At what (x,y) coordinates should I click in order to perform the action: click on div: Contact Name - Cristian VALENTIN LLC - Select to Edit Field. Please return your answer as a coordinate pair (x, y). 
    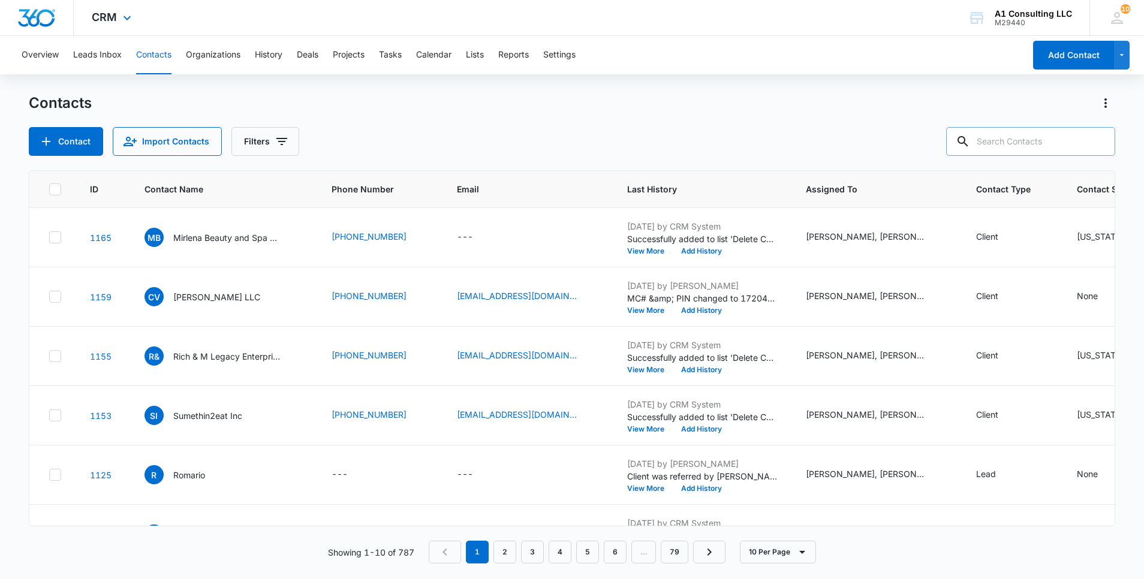
    Looking at the image, I should click on (213, 297).